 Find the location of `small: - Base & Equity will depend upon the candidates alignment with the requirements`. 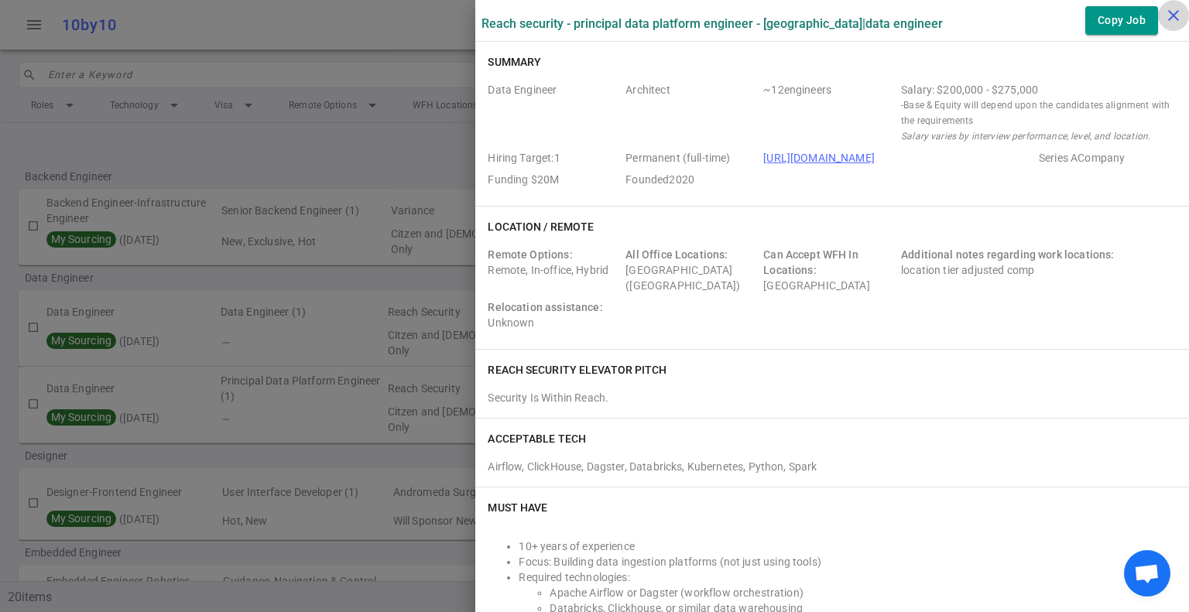

small: - Base & Equity will depend upon the candidates alignment with the requirements is located at coordinates (1036, 113).